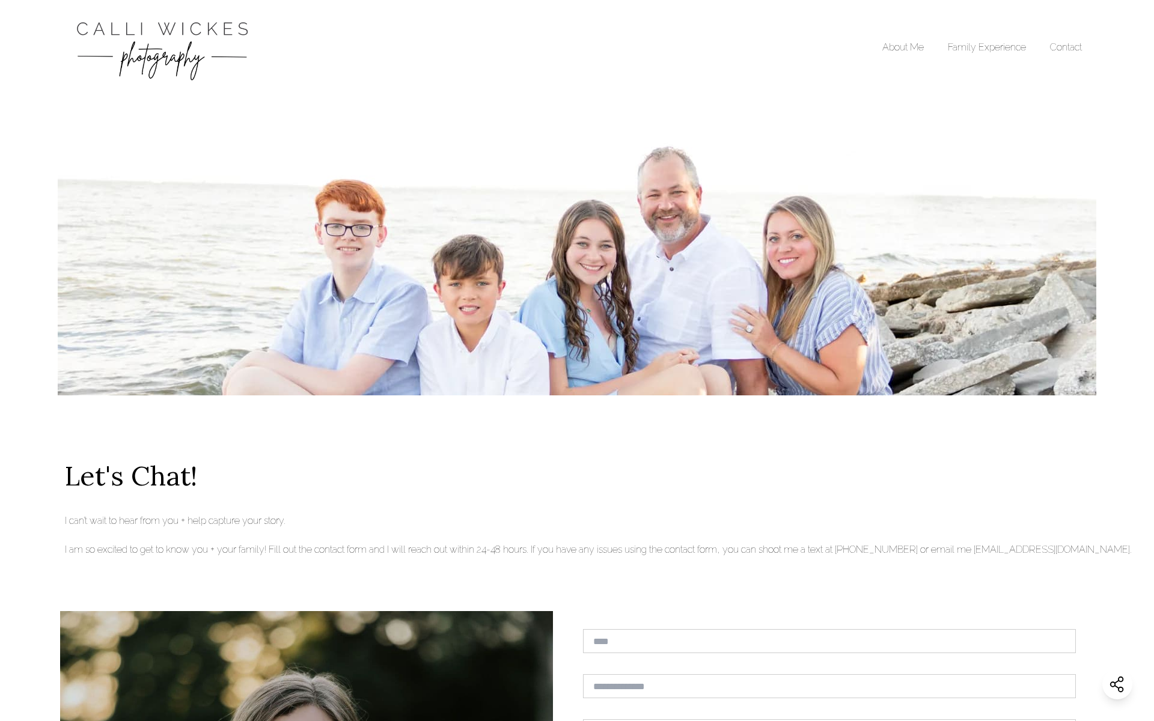 This screenshot has height=721, width=1154. Describe the element at coordinates (162, 47) in the screenshot. I see `img: Calli Wickes Photography Logo` at that location.